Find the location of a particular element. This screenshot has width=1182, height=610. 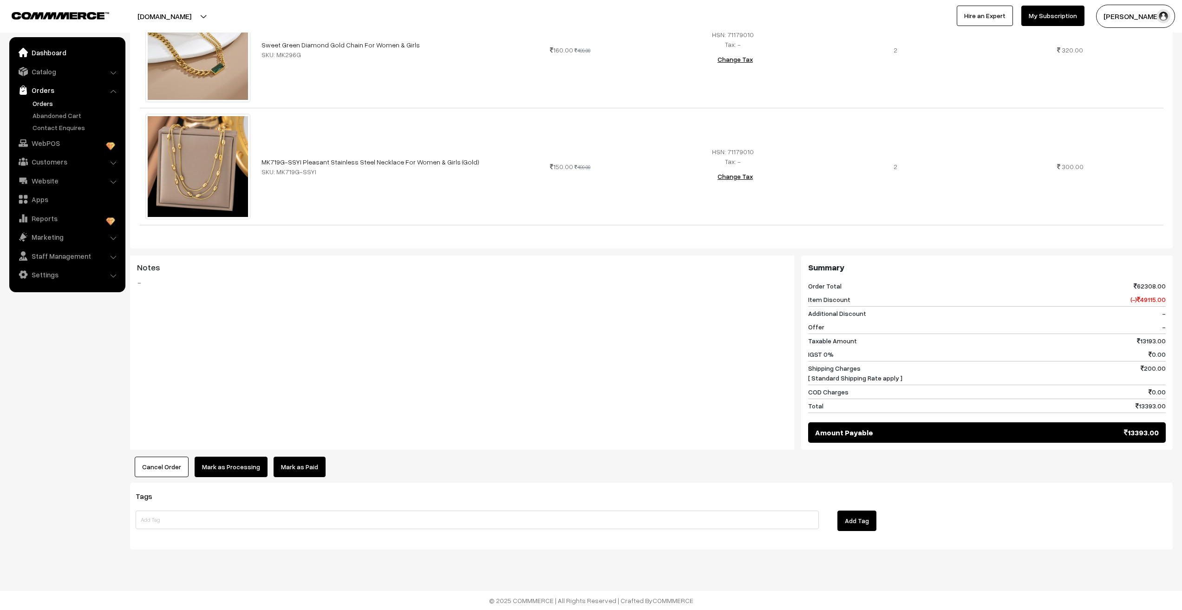

a: Hire an Expert is located at coordinates (985, 16).